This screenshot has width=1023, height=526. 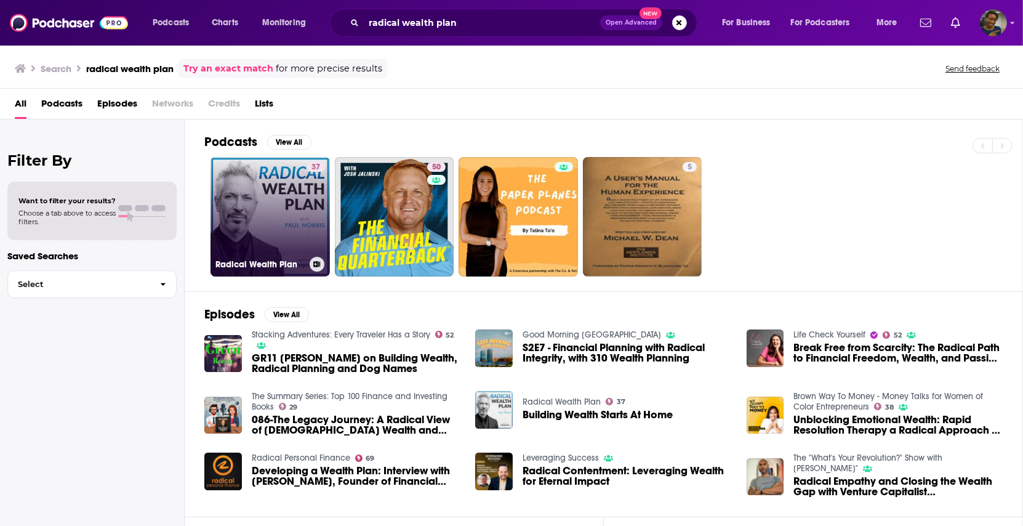 What do you see at coordinates (994, 23) in the screenshot?
I see `span: Logged in as sabrinajohnson` at bounding box center [994, 23].